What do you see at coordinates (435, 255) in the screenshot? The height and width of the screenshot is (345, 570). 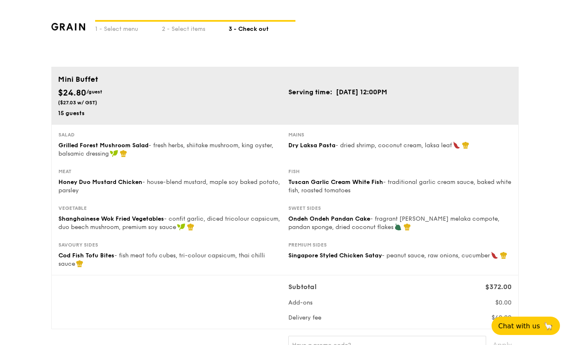 I see `span: - peanut sauce, raw onions, cucumber` at bounding box center [435, 255].